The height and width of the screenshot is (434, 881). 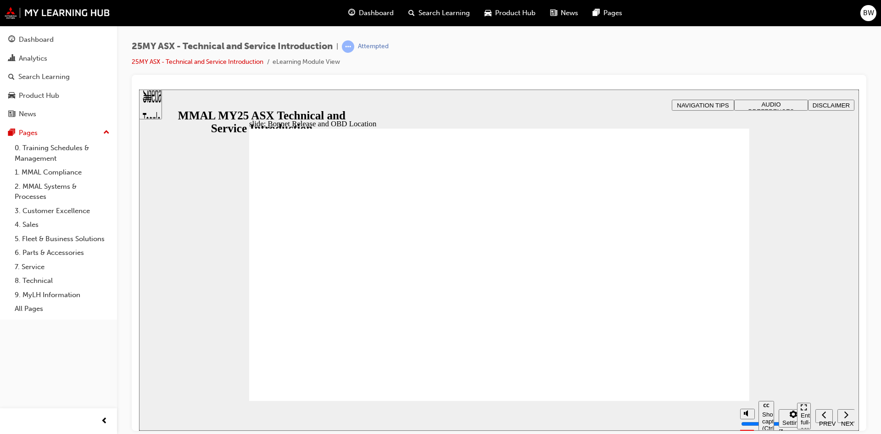 I want to click on div: misc controls, so click(x=625, y=326).